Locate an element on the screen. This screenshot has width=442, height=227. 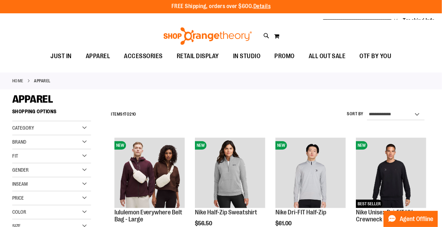
span: OTF BY YOU is located at coordinates (376, 56).